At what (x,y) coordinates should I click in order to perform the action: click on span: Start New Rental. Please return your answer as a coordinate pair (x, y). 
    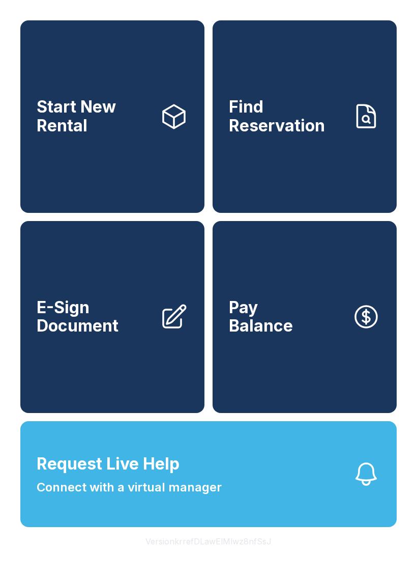
    Looking at the image, I should click on (94, 116).